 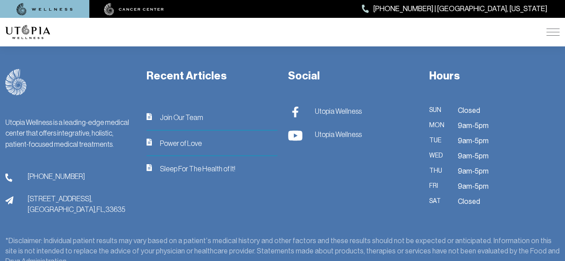 What do you see at coordinates (134, 9) in the screenshot?
I see `img: cancer center` at bounding box center [134, 9].